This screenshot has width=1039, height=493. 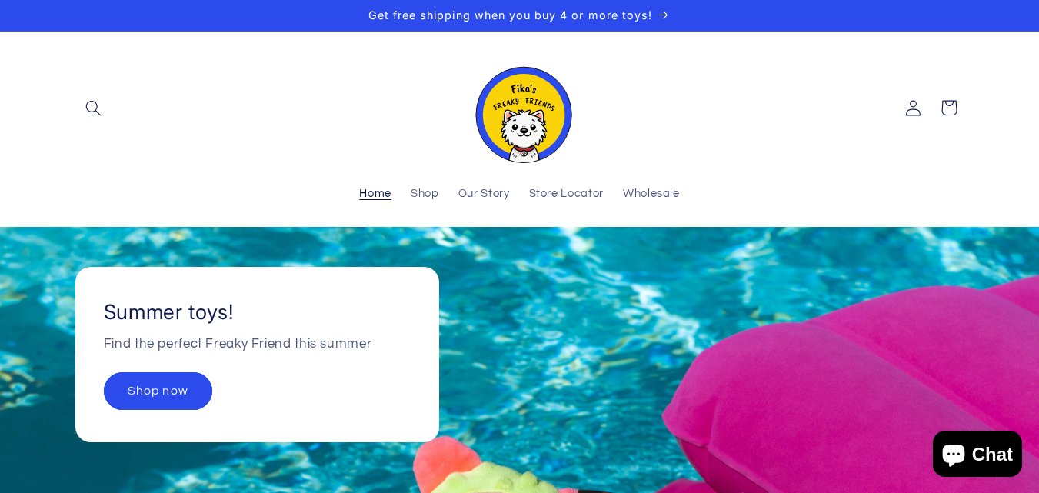 I want to click on summary: Search, so click(x=93, y=108).